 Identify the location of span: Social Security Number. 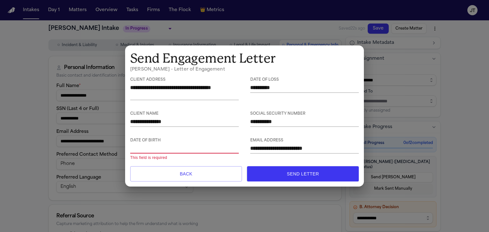
(304, 114).